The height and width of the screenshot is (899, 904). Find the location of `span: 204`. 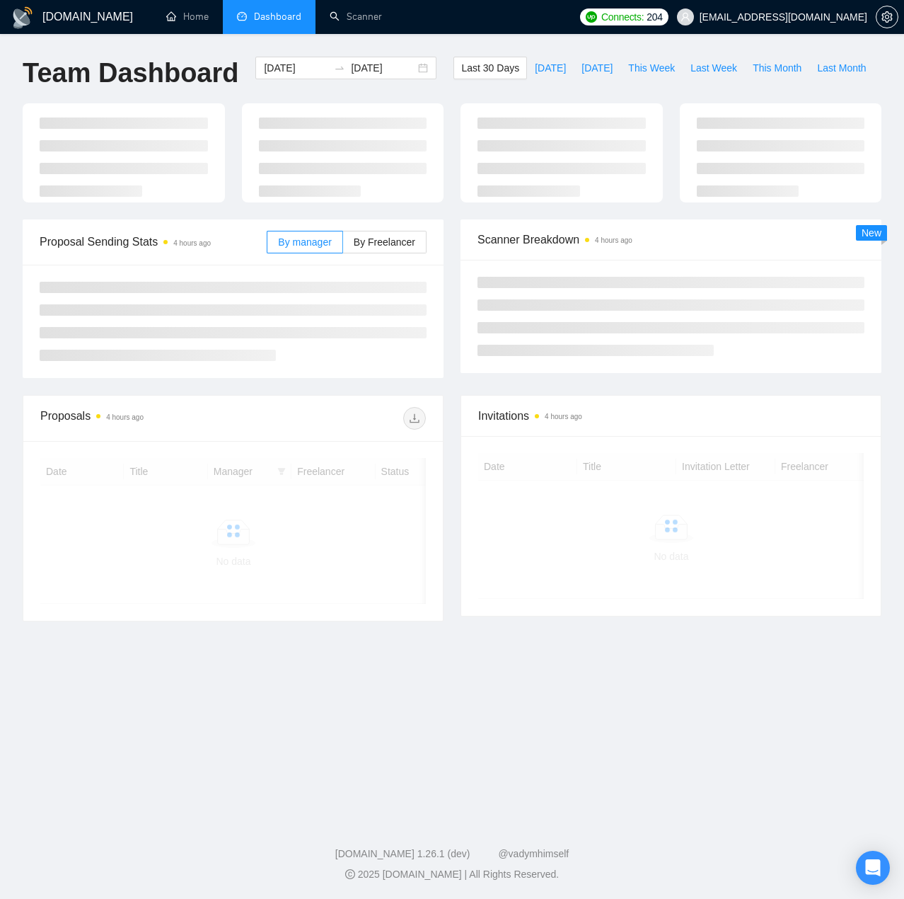

span: 204 is located at coordinates (654, 17).